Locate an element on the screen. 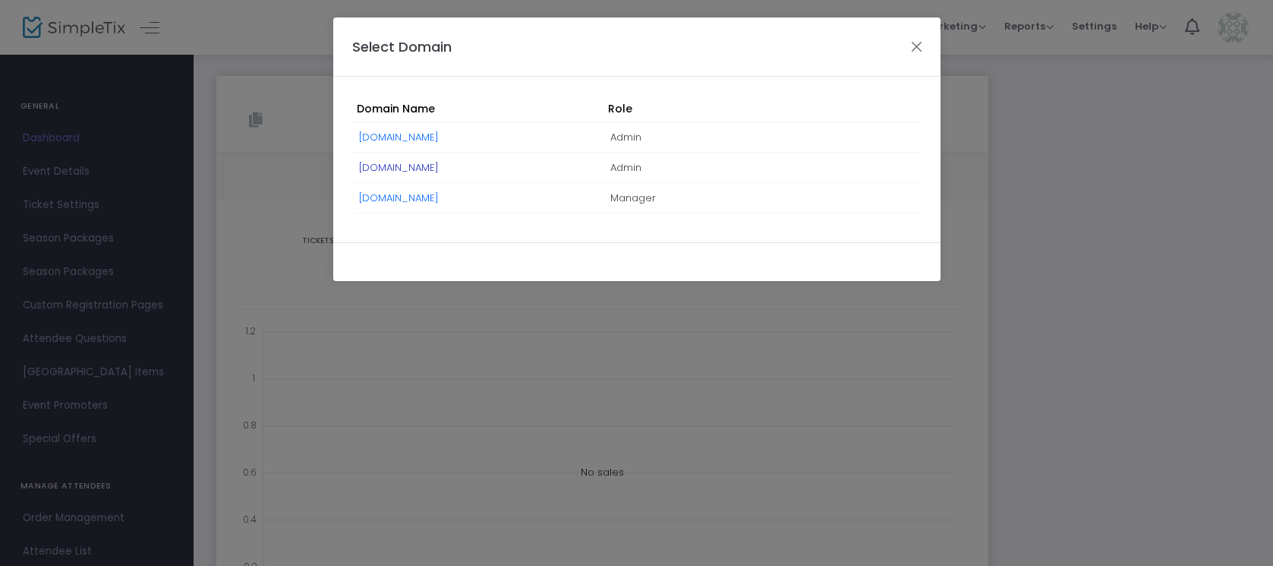 The image size is (1273, 566). th: Domain Name is located at coordinates (477, 109).